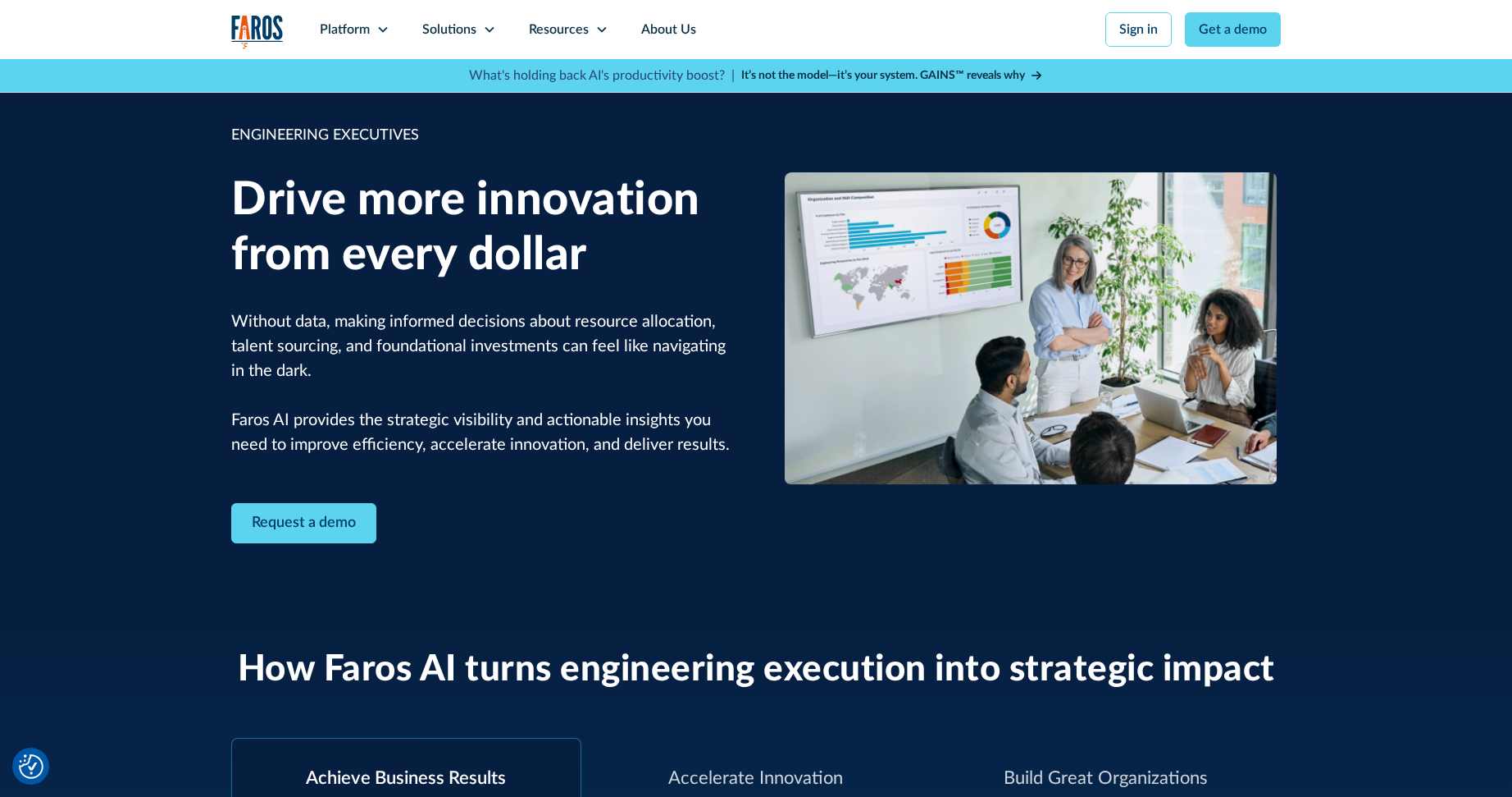 The width and height of the screenshot is (1512, 797). Describe the element at coordinates (892, 75) in the screenshot. I see `a: It’s not the model—it’s your system. GAINS™ reveals why` at that location.